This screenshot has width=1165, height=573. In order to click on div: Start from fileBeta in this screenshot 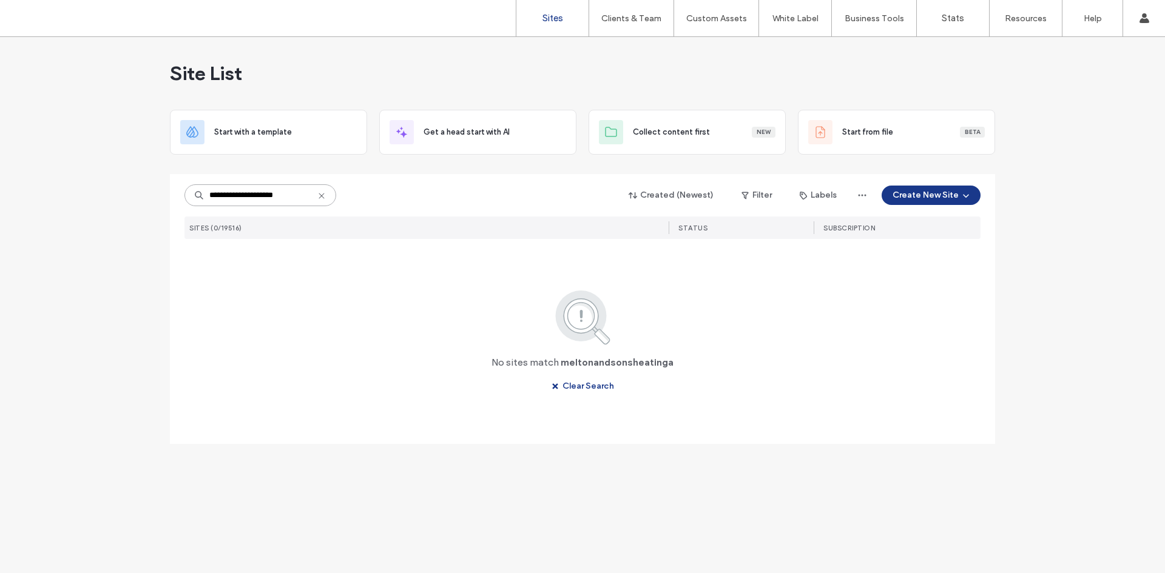, I will do `click(896, 132)`.